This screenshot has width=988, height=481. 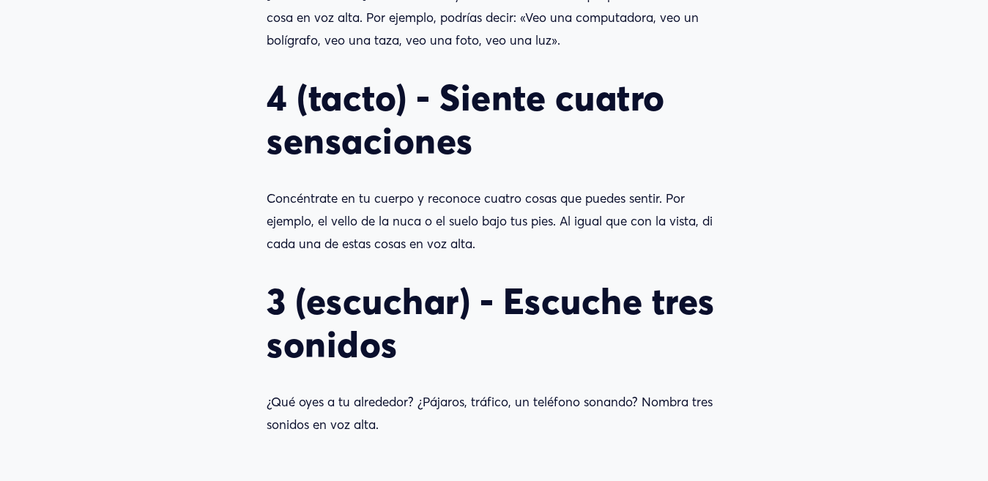 What do you see at coordinates (492, 221) in the screenshot?
I see `font: Concéntrate en tu cuerpo y reconoce cuatro cosas que puedes sentir. Por ejemplo, el vello de la n...` at bounding box center [492, 221].